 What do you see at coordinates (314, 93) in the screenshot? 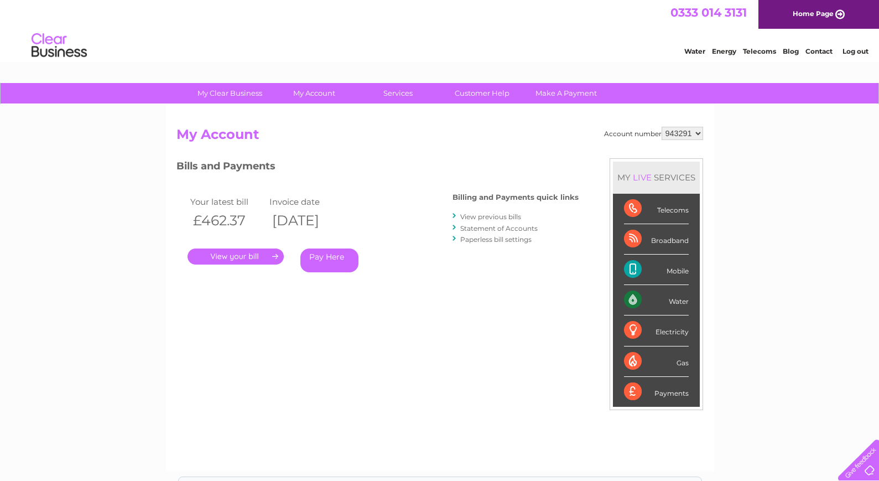
I see `a: My Account` at bounding box center [314, 93].